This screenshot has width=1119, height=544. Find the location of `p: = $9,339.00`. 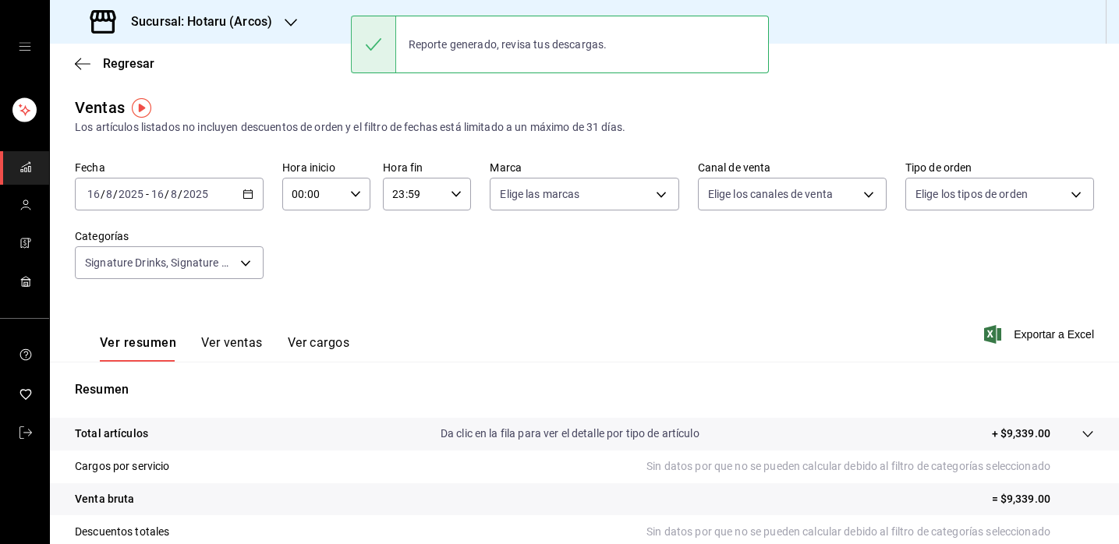

p: = $9,339.00 is located at coordinates (1042, 499).